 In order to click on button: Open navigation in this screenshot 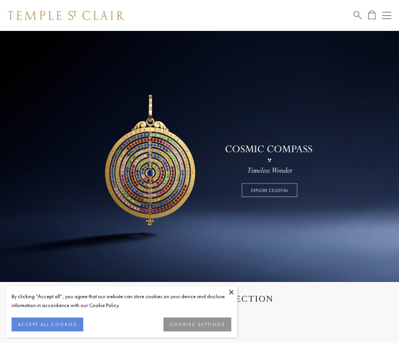, I will do `click(387, 15)`.